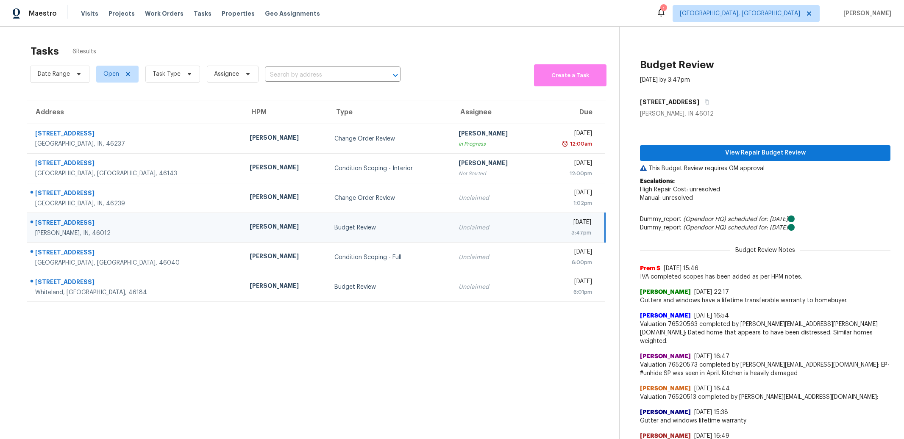 Image resolution: width=904 pixels, height=439 pixels. What do you see at coordinates (657, 181) in the screenshot?
I see `b: Escalations:` at bounding box center [657, 181].